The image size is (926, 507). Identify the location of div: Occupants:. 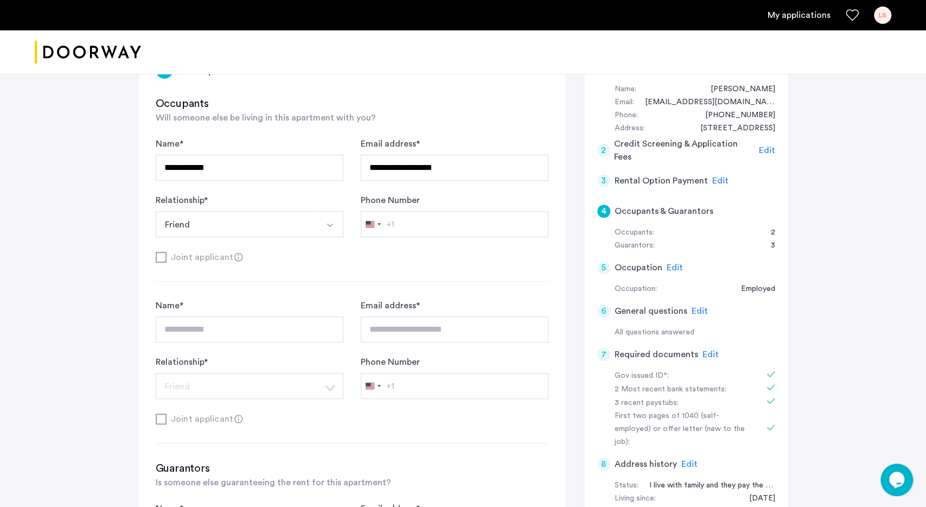
(634, 233).